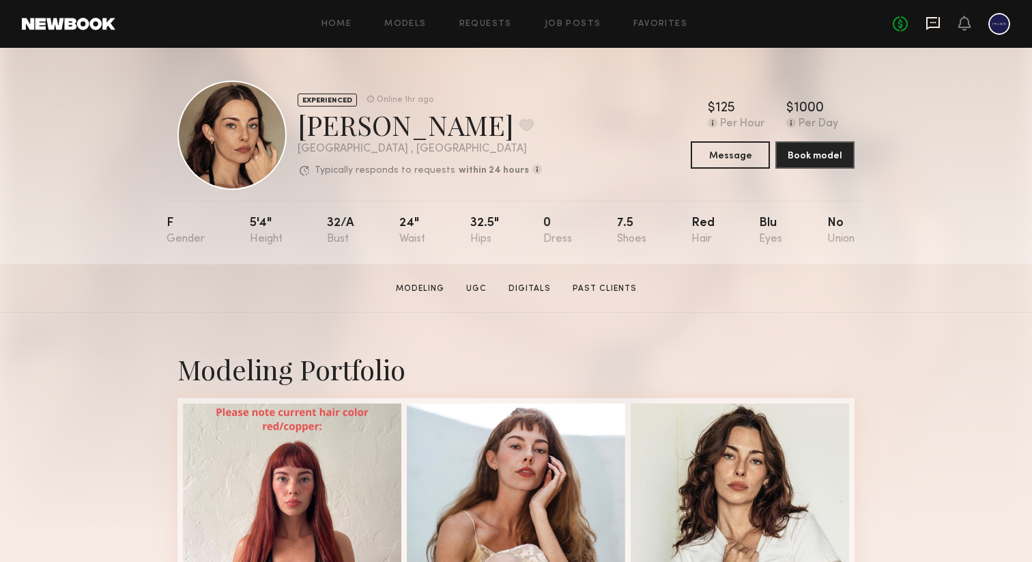  Describe the element at coordinates (327, 100) in the screenshot. I see `div: EXPERIENCED` at that location.